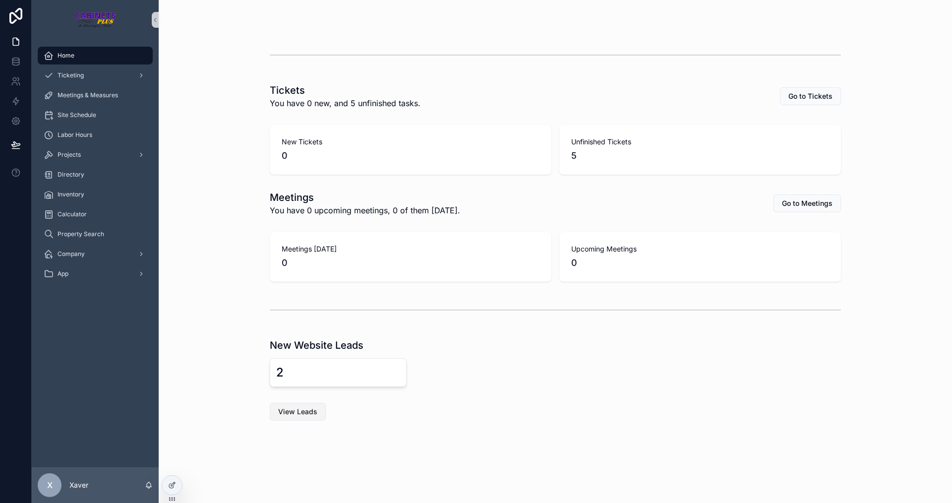 This screenshot has width=952, height=503. What do you see at coordinates (700, 156) in the screenshot?
I see `span: 5` at bounding box center [700, 156].